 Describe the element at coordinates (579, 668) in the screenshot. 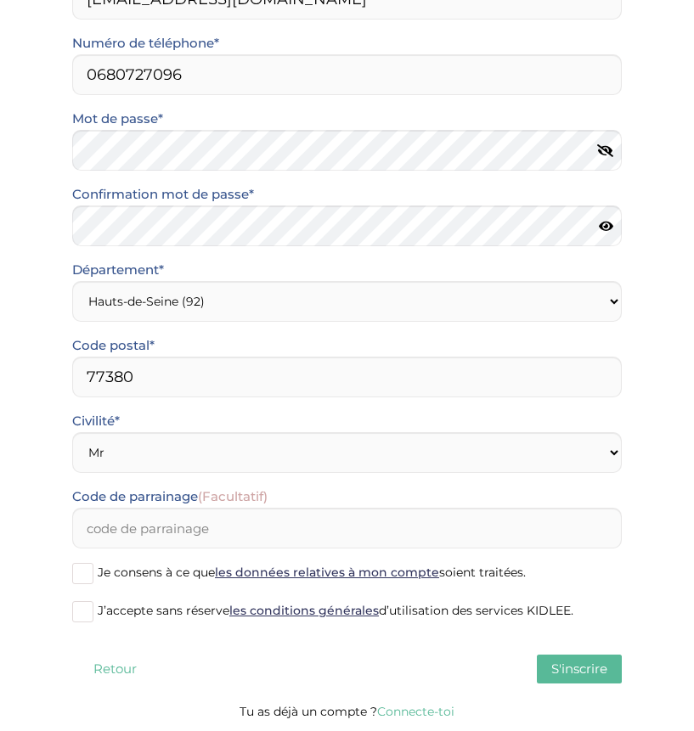

I see `span: S'inscrire` at that location.